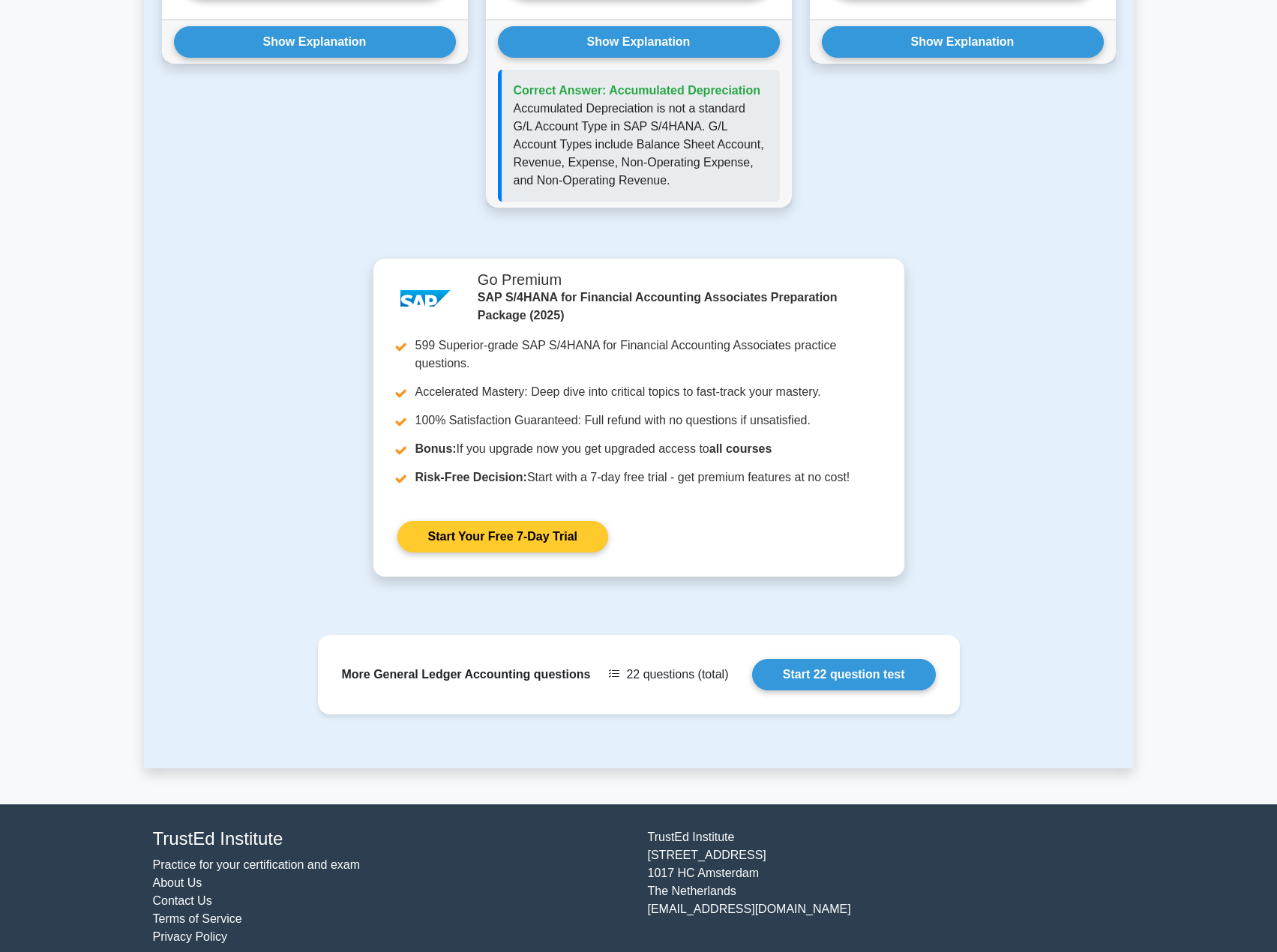  What do you see at coordinates (843, 674) in the screenshot?
I see `a: Start 22 question test` at bounding box center [843, 674].